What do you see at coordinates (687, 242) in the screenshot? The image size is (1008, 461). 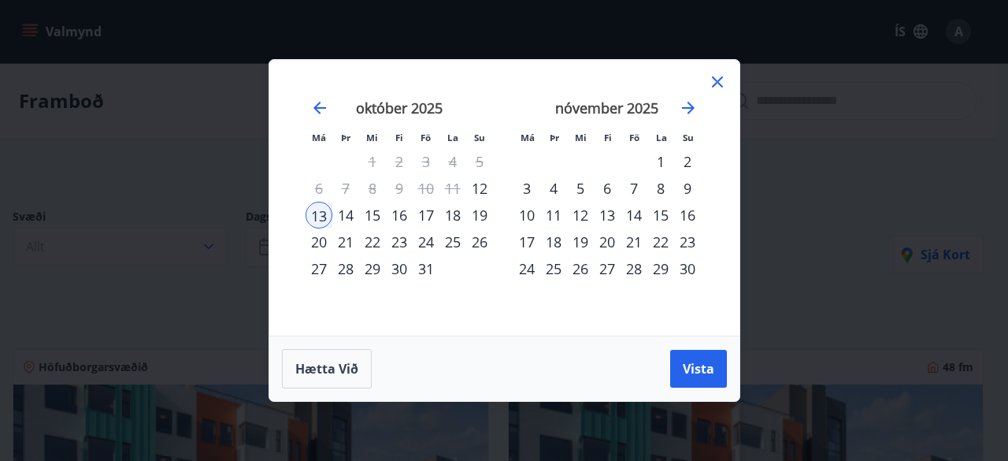 I see `div: 23` at bounding box center [687, 242].